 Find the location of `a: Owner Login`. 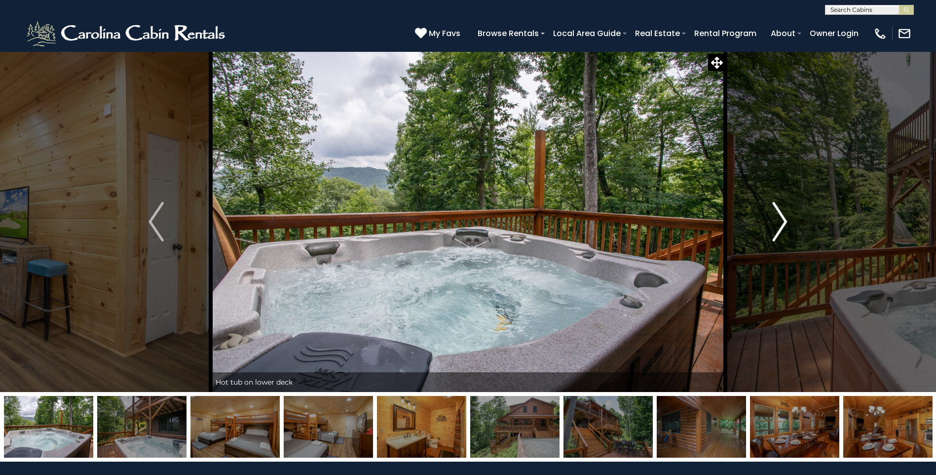

a: Owner Login is located at coordinates (834, 33).